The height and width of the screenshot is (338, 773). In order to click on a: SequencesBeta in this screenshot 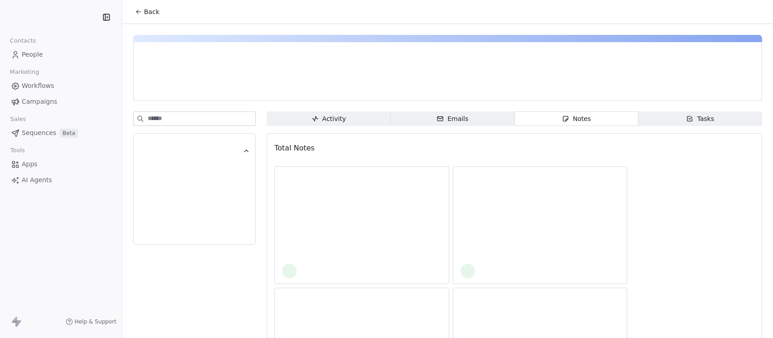, I will do `click(61, 133)`.